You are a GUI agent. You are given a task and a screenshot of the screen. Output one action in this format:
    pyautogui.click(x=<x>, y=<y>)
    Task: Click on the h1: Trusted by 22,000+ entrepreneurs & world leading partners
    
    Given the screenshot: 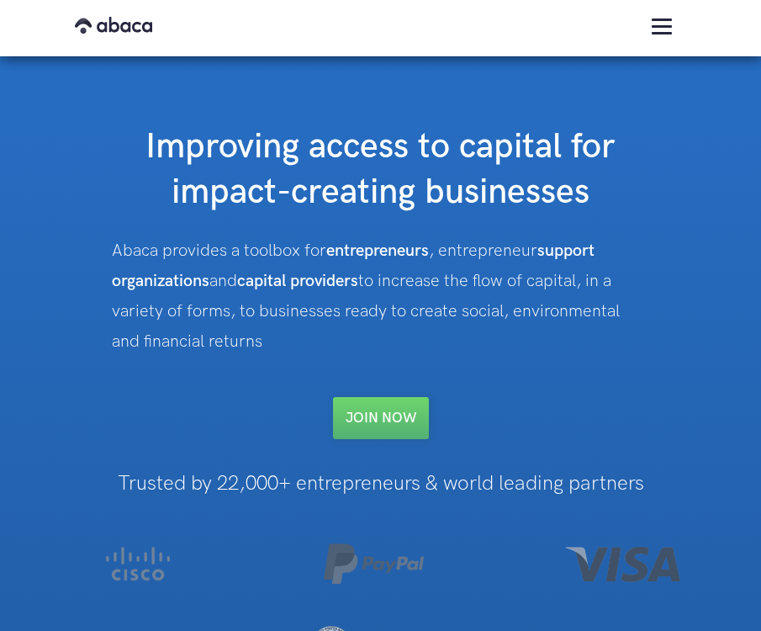 What is the action you would take?
    pyautogui.click(x=380, y=483)
    